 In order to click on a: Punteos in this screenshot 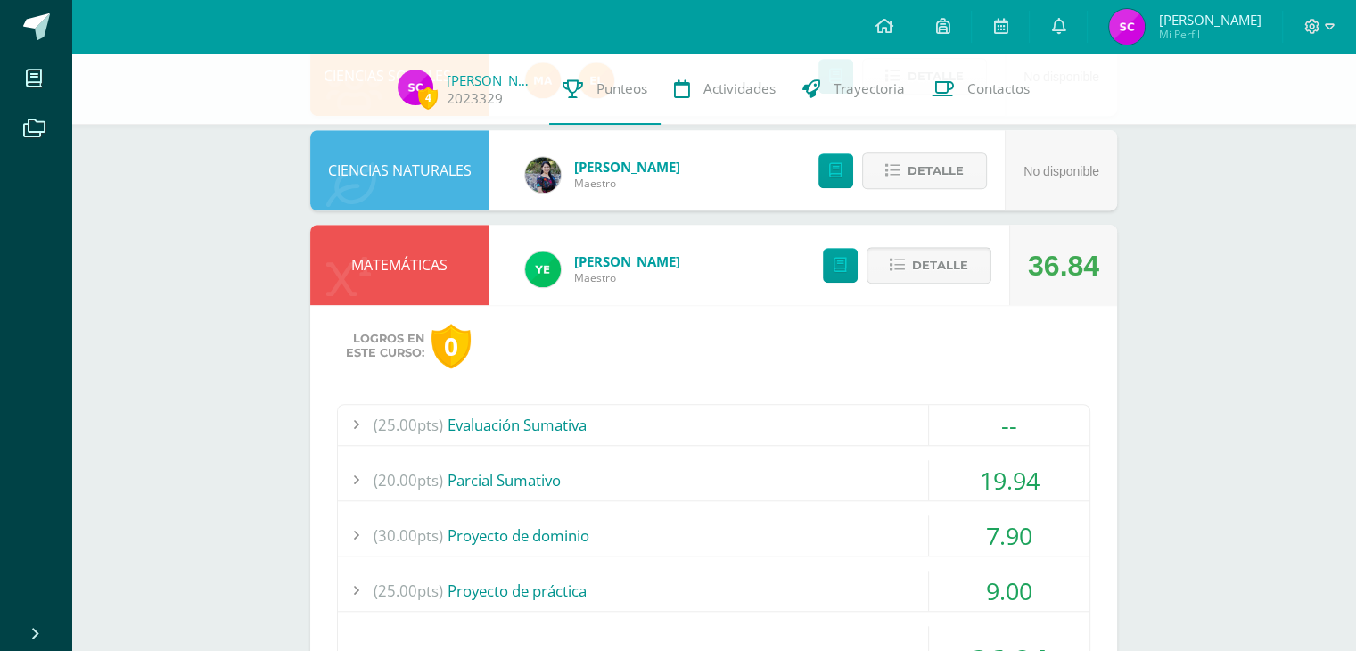, I will do `click(604, 89)`.